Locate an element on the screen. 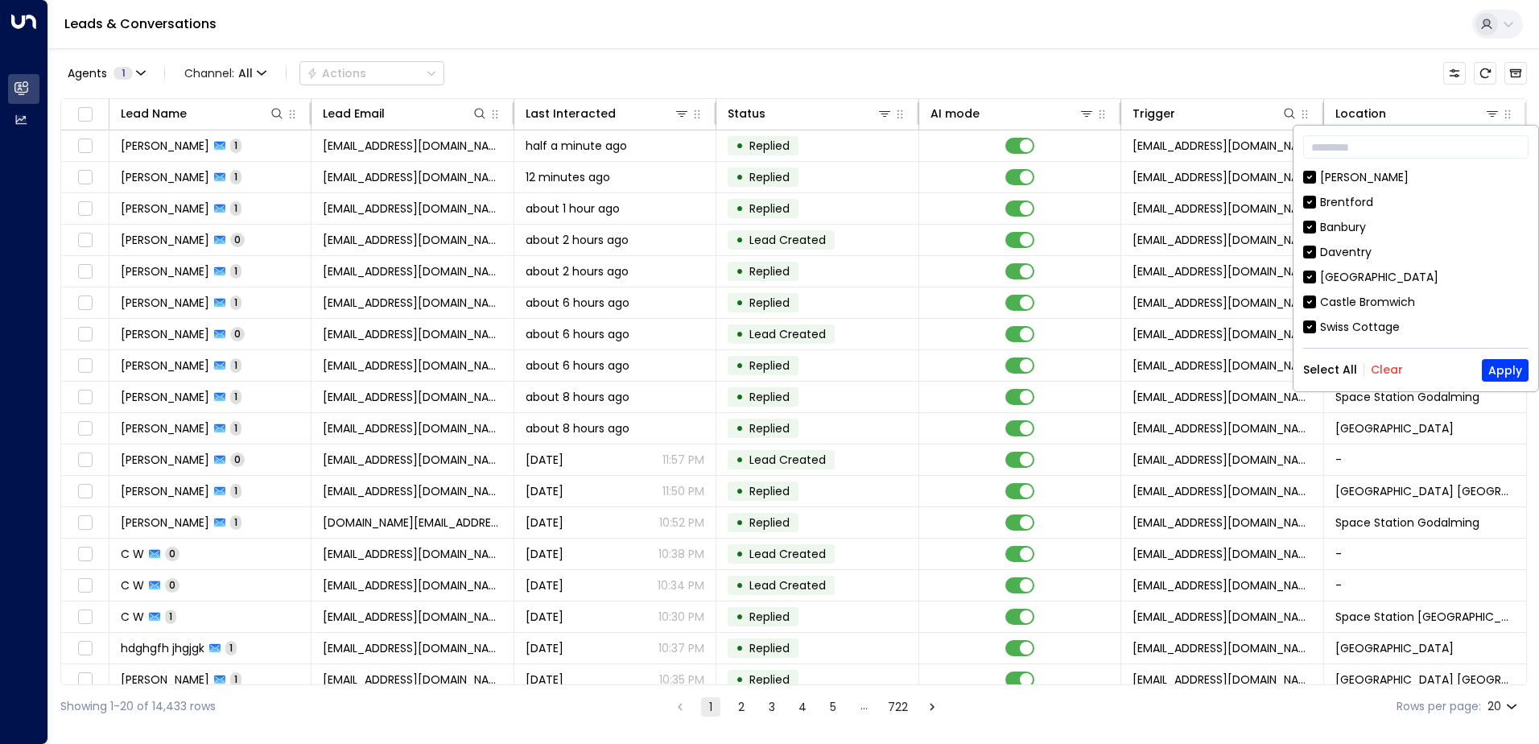 The height and width of the screenshot is (744, 1539). p: 10:37 PM is located at coordinates (681, 648).